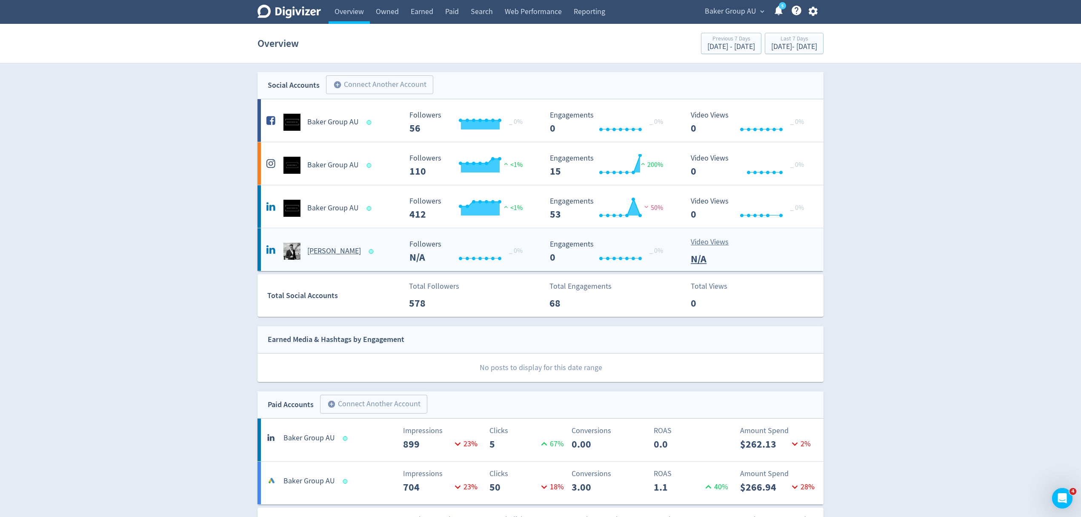 This screenshot has width=1081, height=517. I want to click on span: 200%, so click(651, 165).